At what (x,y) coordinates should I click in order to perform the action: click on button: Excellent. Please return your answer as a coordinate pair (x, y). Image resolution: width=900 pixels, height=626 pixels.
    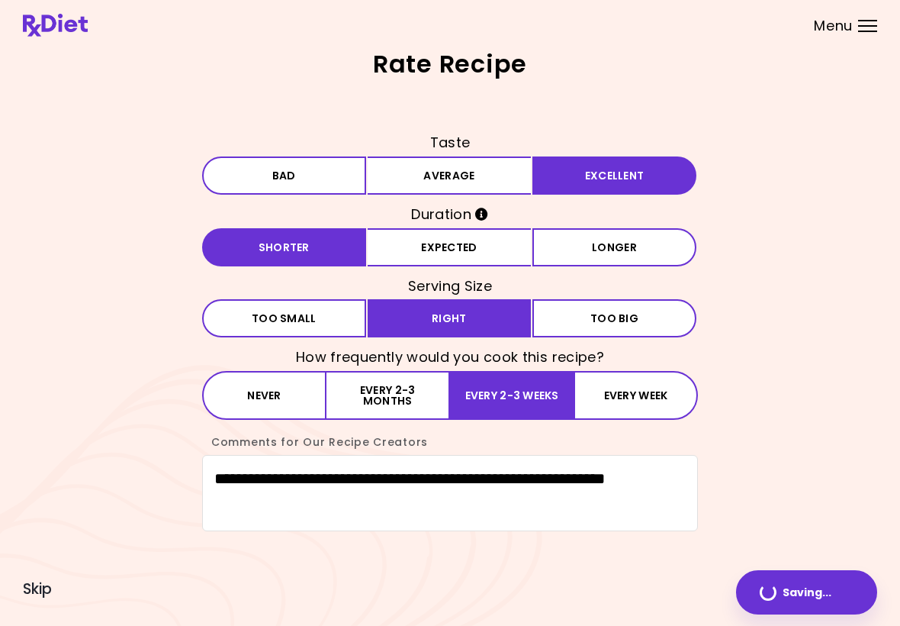
    Looking at the image, I should click on (614, 175).